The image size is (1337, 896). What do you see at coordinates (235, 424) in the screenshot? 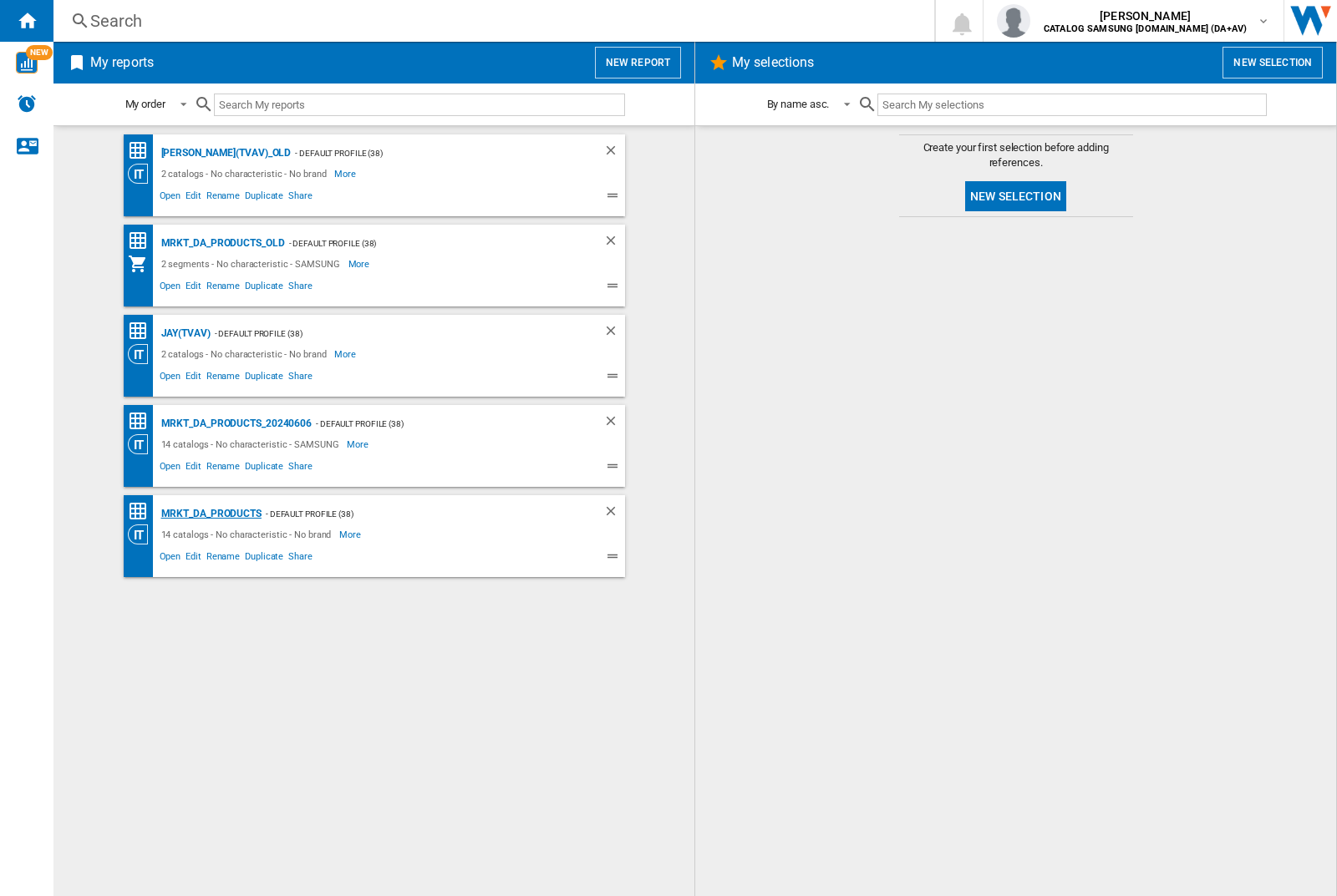
I see `div: MRKT_DA_PRODUCTS_20240606` at bounding box center [235, 424].